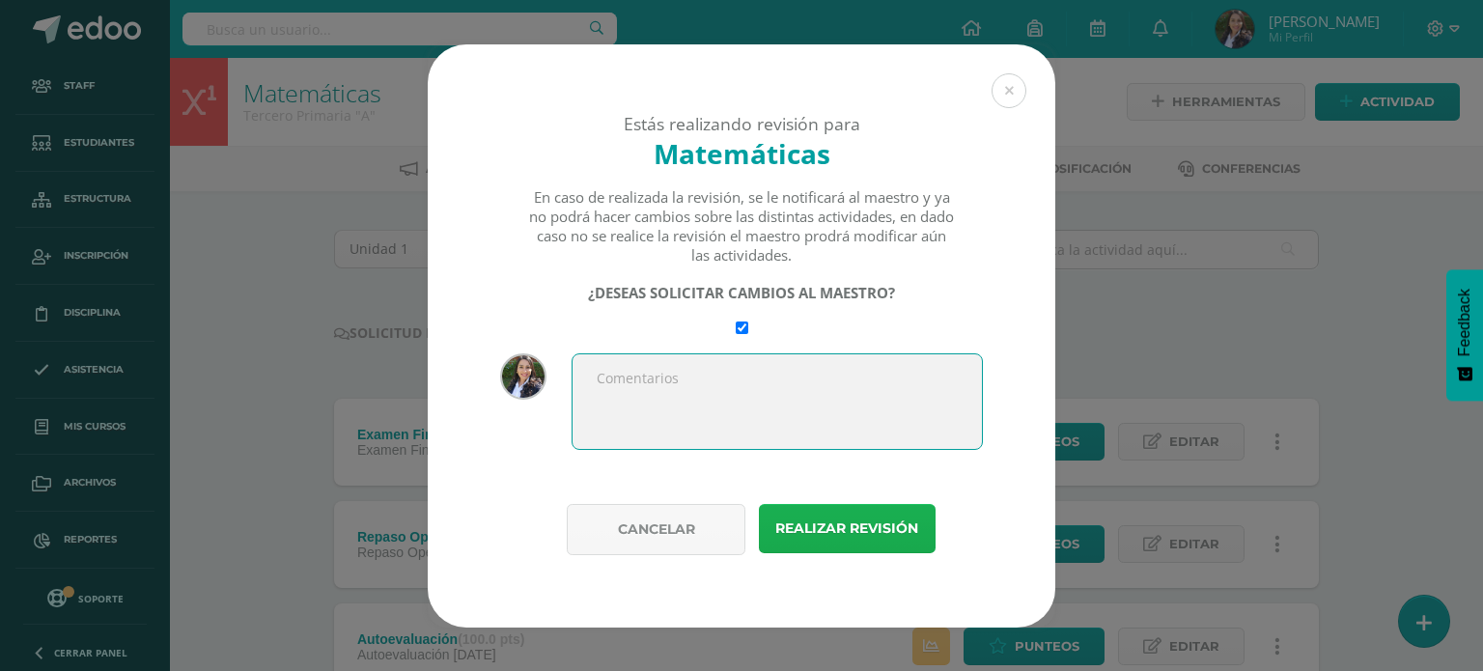 This screenshot has height=671, width=1483. What do you see at coordinates (741, 292) in the screenshot?
I see `strong: ¿DESEAS SOLICITAR CAMBIOS AL MAESTRO?` at bounding box center [741, 292].